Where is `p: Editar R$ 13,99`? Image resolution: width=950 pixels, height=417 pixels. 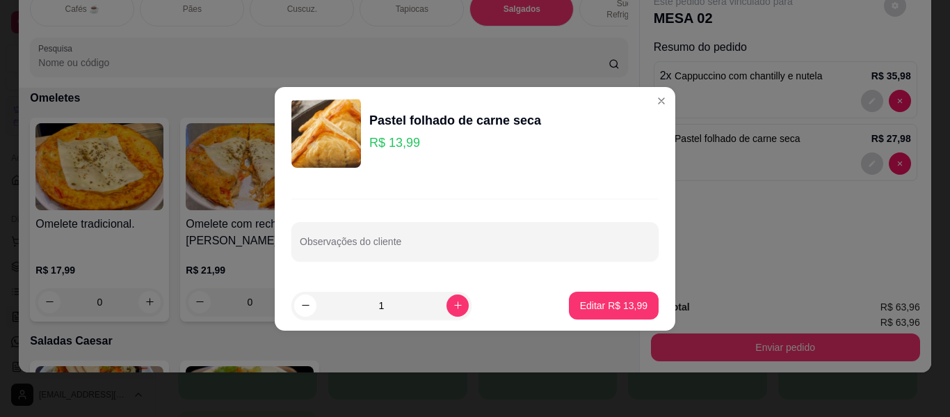
p: Editar R$ 13,99 is located at coordinates (613, 305).